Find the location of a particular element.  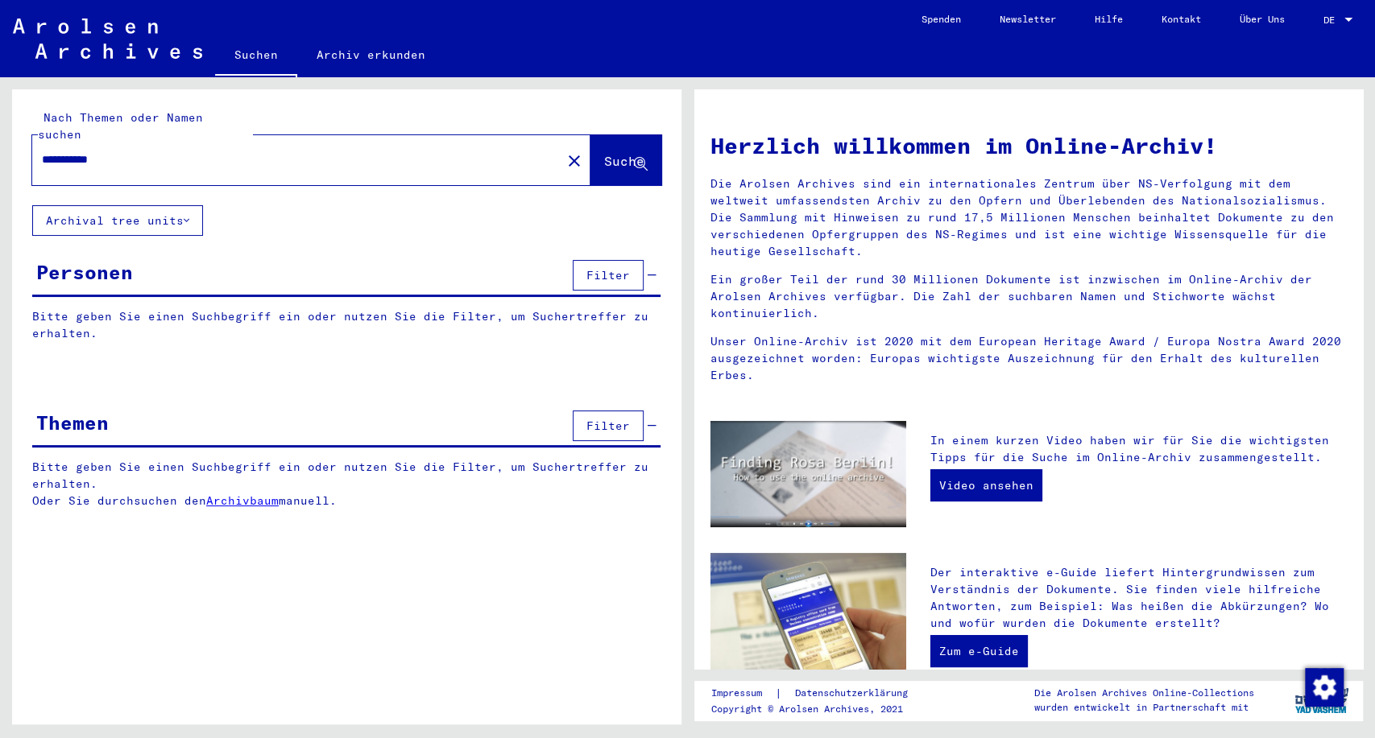

div: Personen is located at coordinates (85, 272).